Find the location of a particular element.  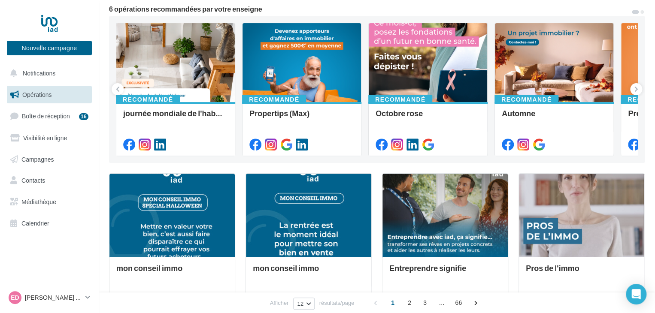

div: Open Intercom Messenger is located at coordinates (636, 295).